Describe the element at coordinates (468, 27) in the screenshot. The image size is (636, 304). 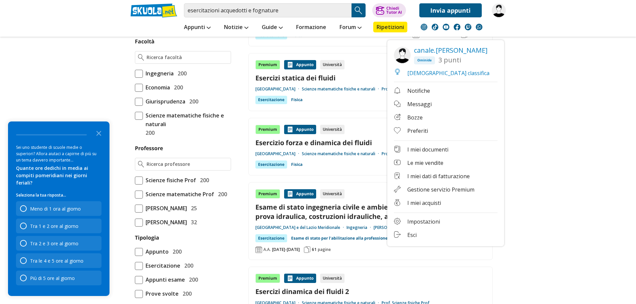
I see `img: twitch` at that location.